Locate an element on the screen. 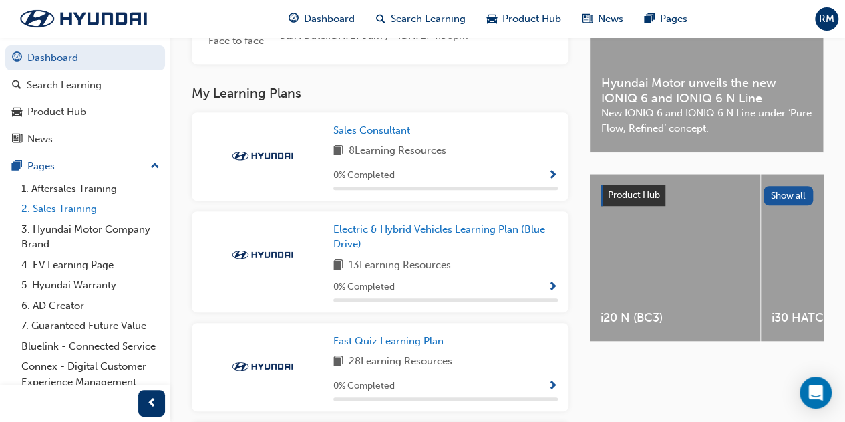 The image size is (845, 422). span: up-icon is located at coordinates (155, 166).